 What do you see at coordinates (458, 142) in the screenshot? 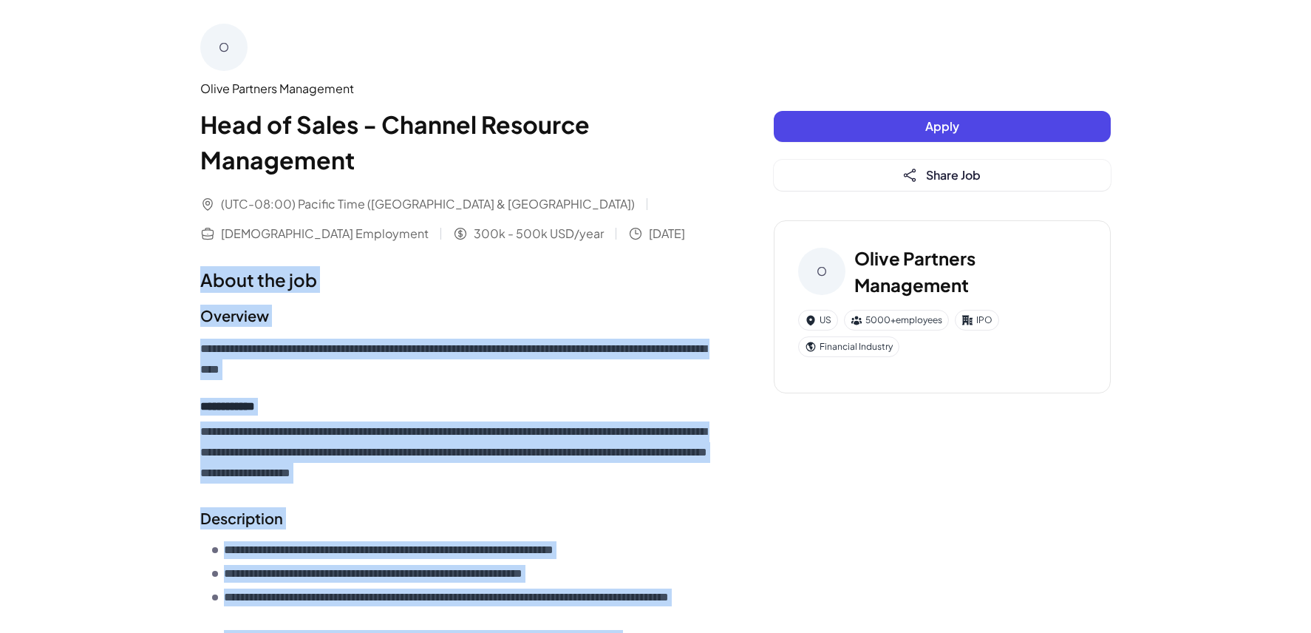
I see `h1: Head of Sales - Channel Resource Management` at bounding box center [458, 142].